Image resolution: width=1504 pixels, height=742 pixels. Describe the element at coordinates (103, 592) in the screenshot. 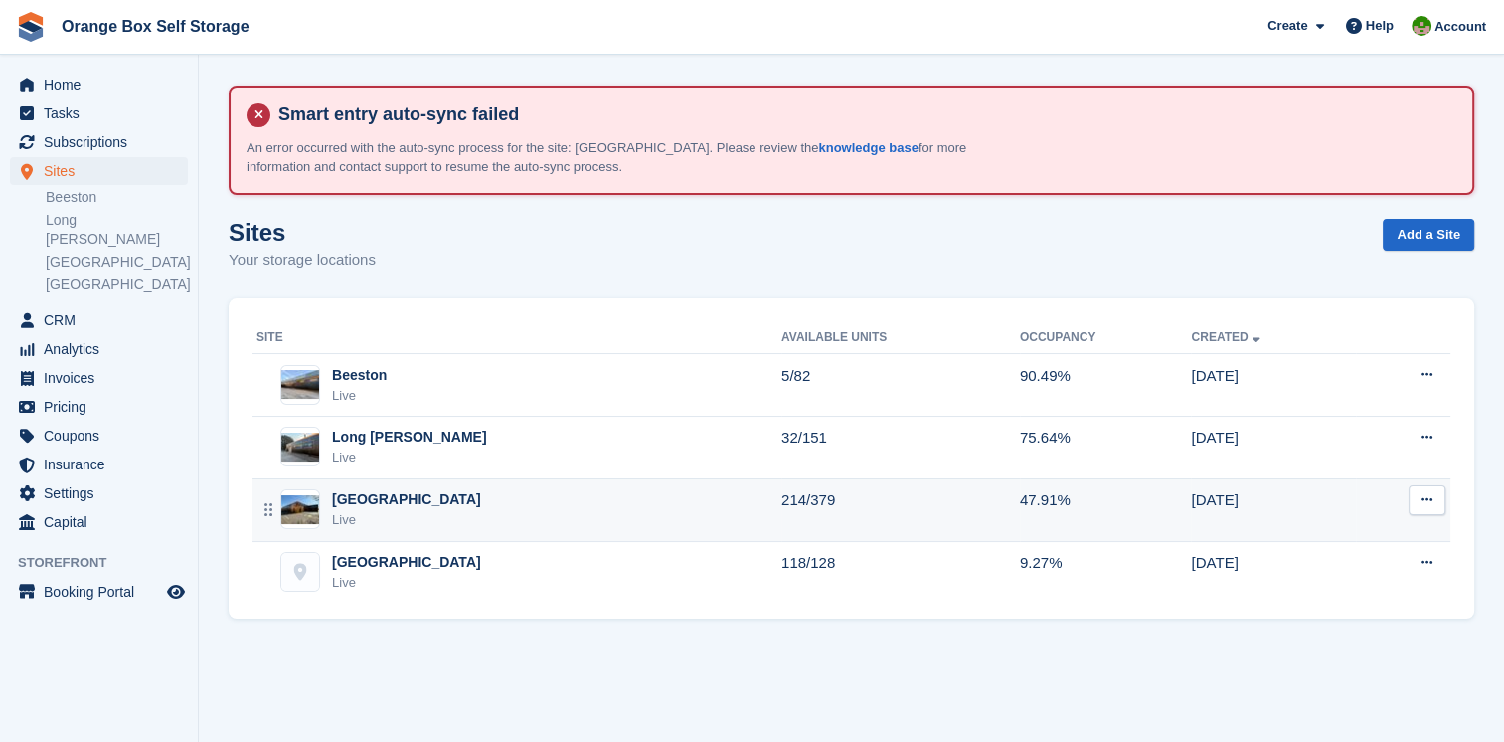

I see `span: Booking Portal` at that location.